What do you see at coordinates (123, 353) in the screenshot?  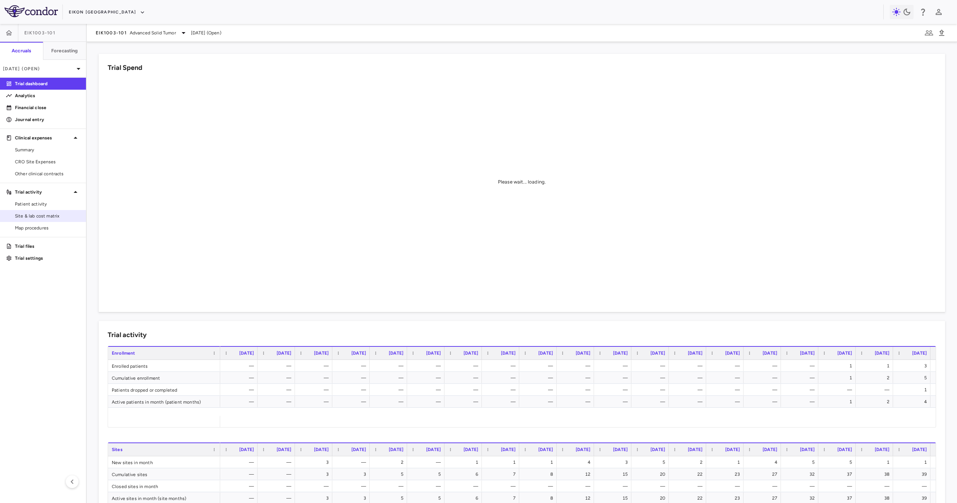 I see `span: Enrollment` at bounding box center [123, 353].